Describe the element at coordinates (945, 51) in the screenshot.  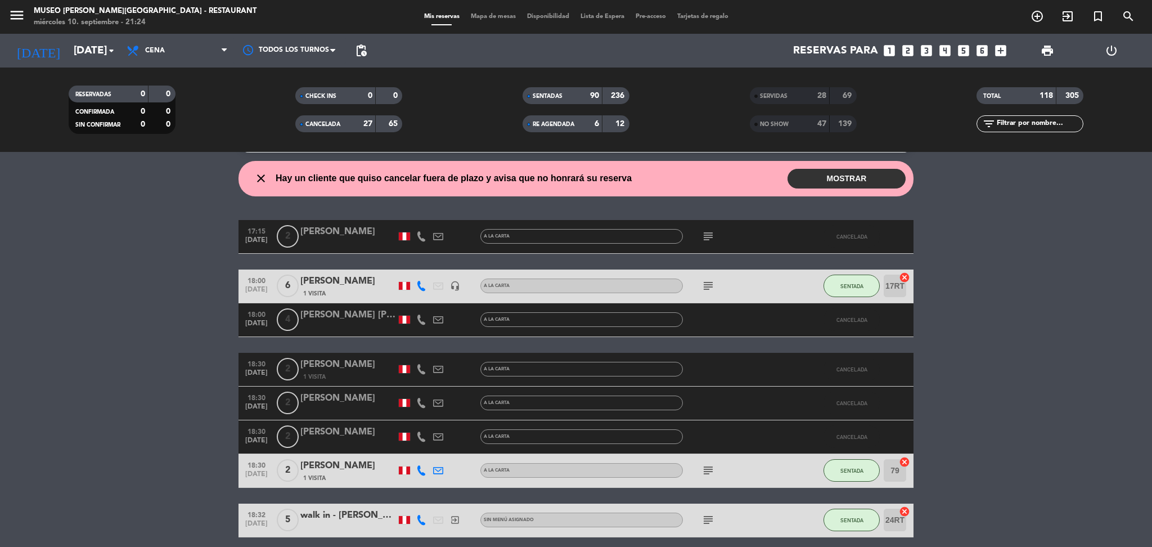
I see `i: looks_4` at that location.